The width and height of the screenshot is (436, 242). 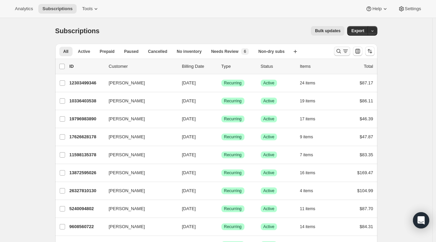 What do you see at coordinates (366, 83) in the screenshot?
I see `span: $87.17` at bounding box center [366, 83].